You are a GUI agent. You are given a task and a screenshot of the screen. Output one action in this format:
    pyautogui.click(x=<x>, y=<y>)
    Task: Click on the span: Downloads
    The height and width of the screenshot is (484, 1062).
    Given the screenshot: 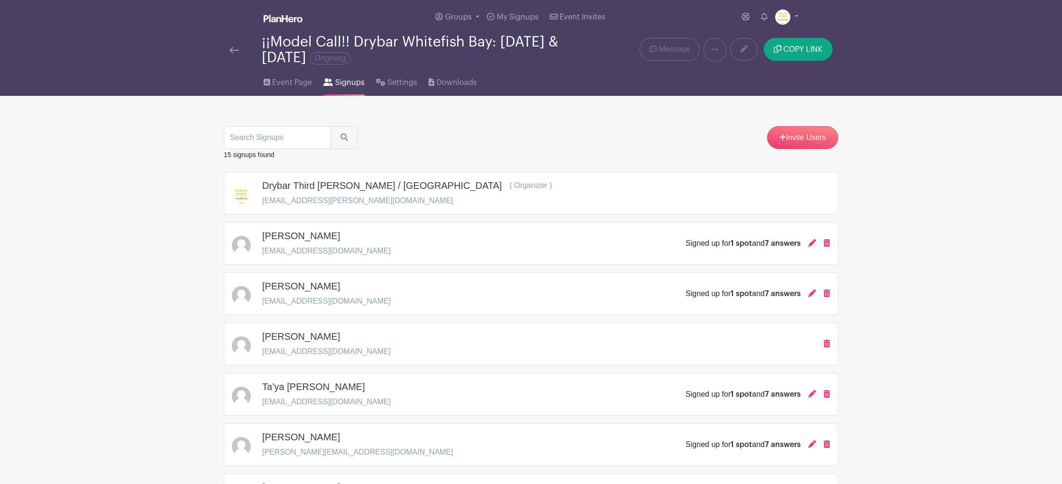 What is the action you would take?
    pyautogui.click(x=457, y=83)
    